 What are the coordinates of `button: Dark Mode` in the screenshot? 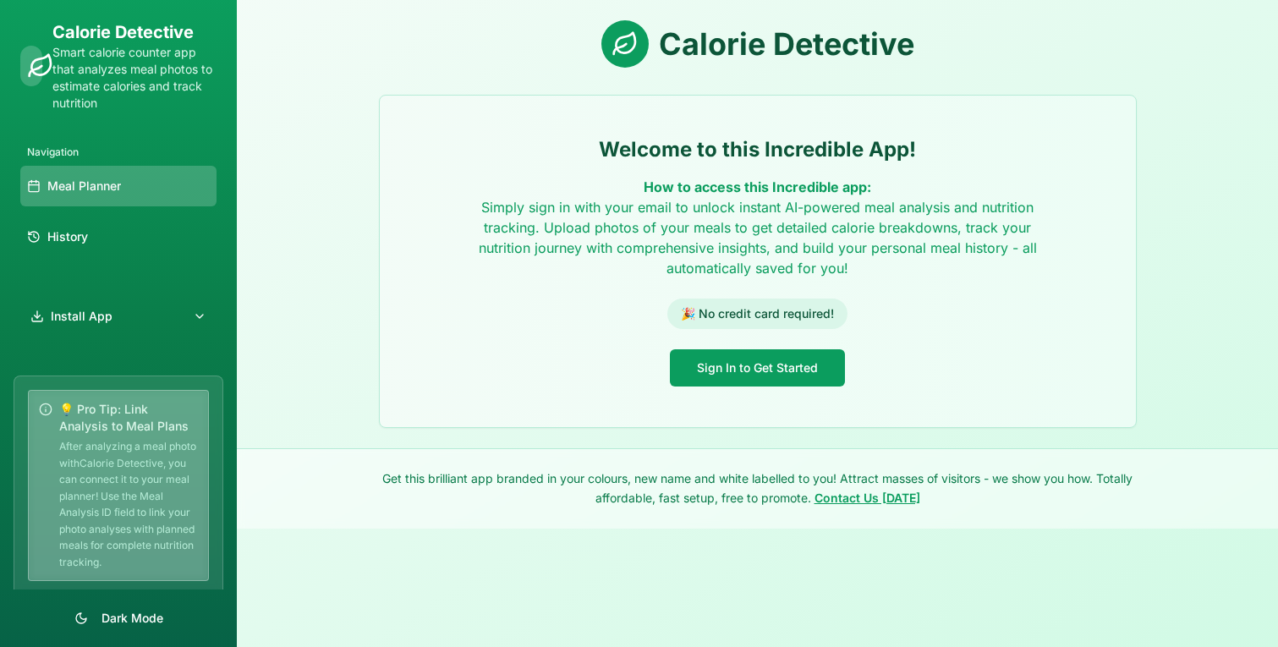 It's located at (118, 618).